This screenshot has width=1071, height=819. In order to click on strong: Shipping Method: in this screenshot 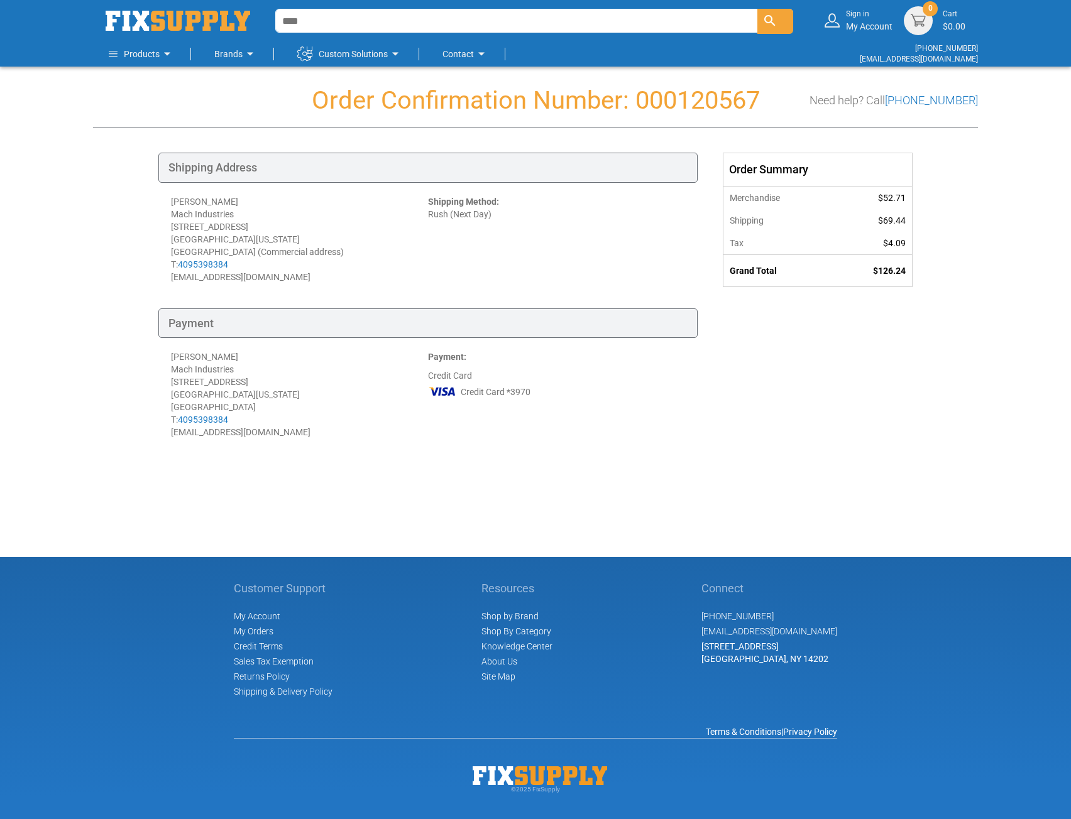, I will do `click(463, 202)`.